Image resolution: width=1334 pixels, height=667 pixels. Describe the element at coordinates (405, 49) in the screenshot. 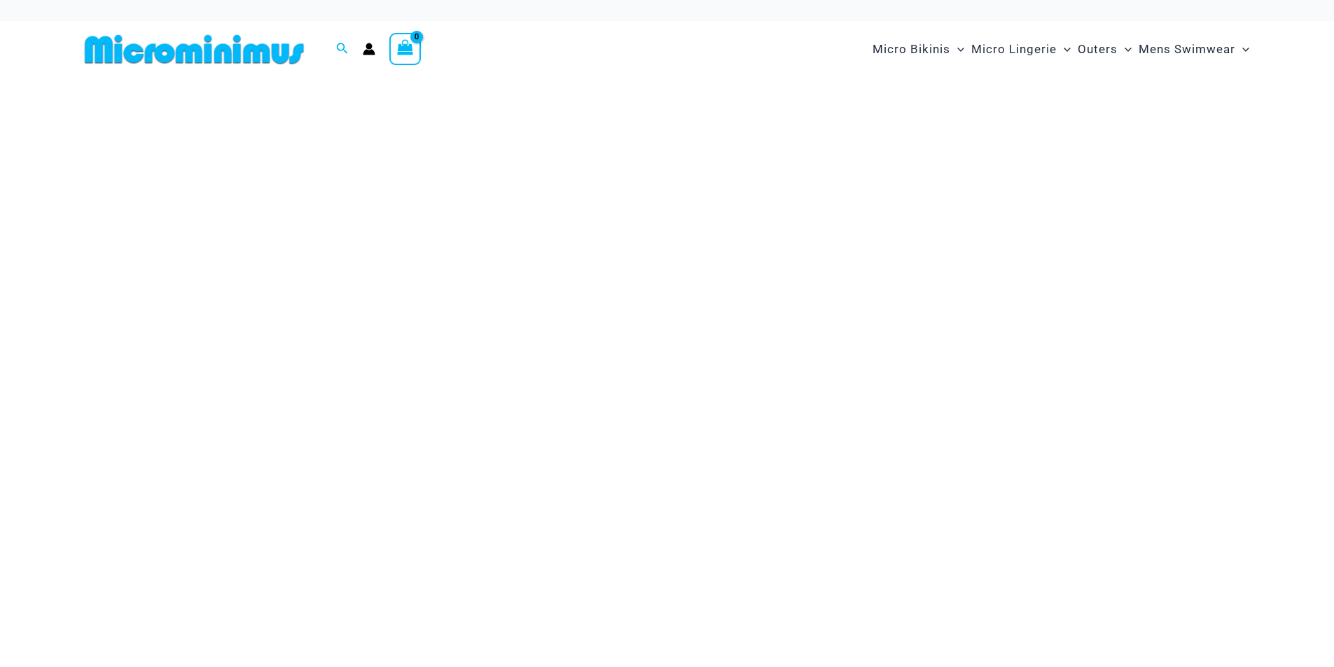

I see `a: View Shopping Cart, empty` at that location.